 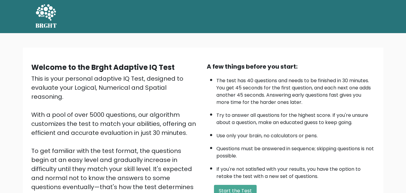 What do you see at coordinates (46, 26) in the screenshot?
I see `h5: BRGHT` at bounding box center [46, 26].